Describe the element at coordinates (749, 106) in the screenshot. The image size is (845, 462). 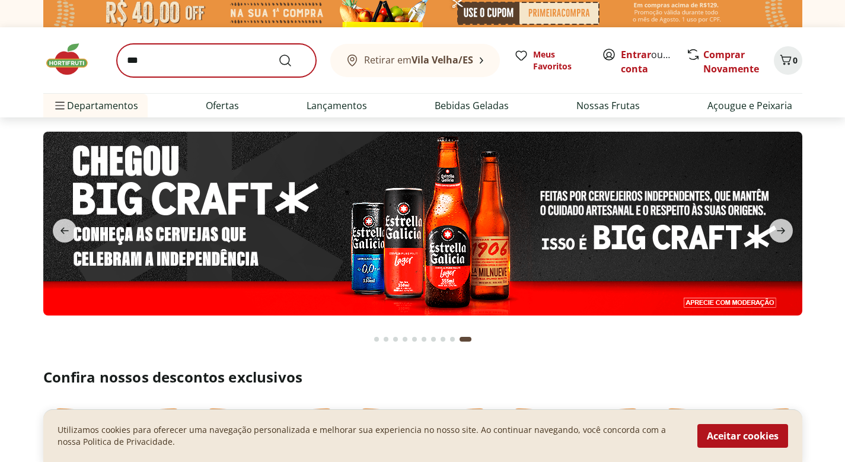
I see `a: Açougue e Peixaria` at that location.